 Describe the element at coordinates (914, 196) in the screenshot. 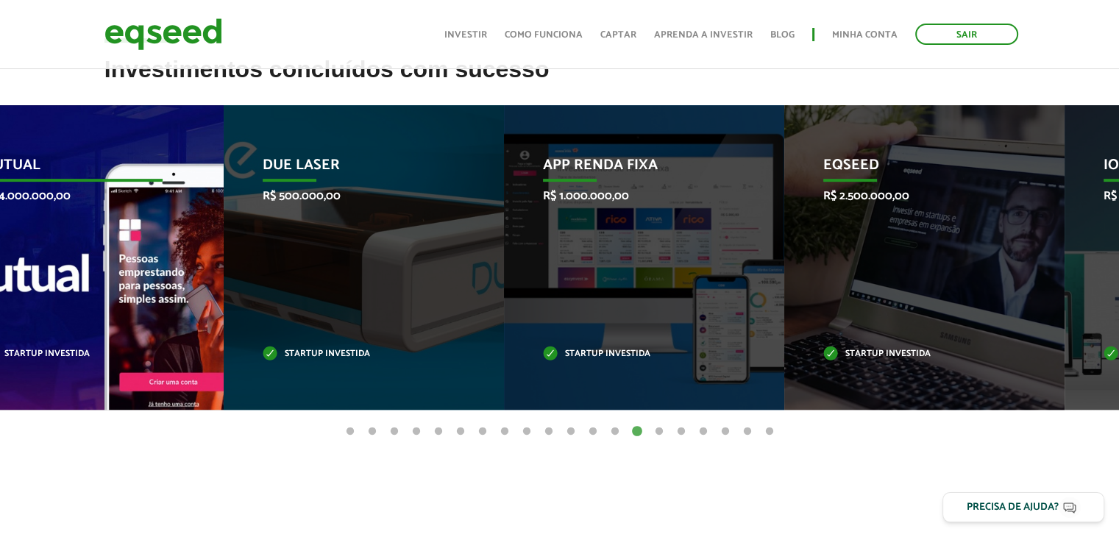

I see `p: R$ 2.500.000,00` at that location.